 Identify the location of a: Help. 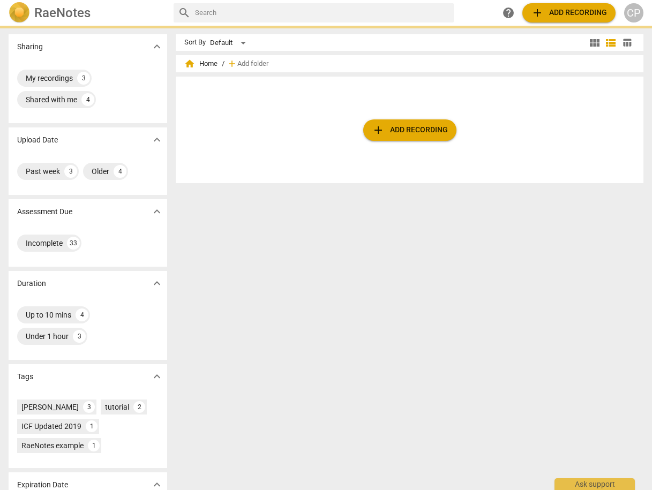
(508, 13).